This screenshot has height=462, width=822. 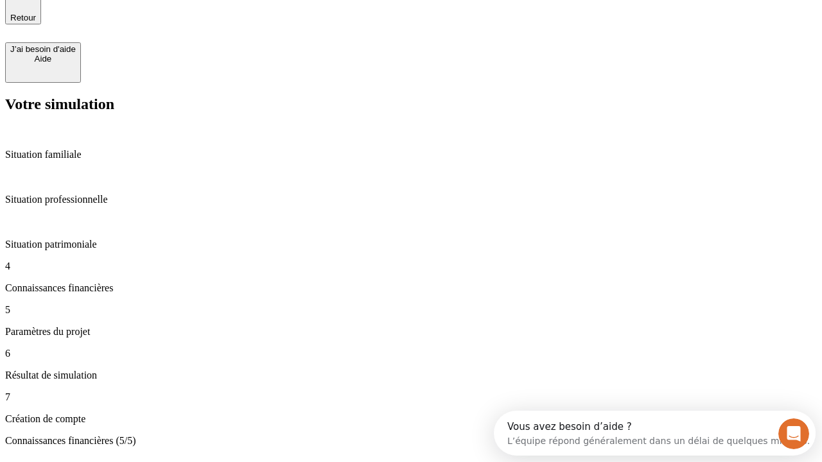 What do you see at coordinates (43, 62) in the screenshot?
I see `button: J’ai besoin d'aideAide` at bounding box center [43, 62].